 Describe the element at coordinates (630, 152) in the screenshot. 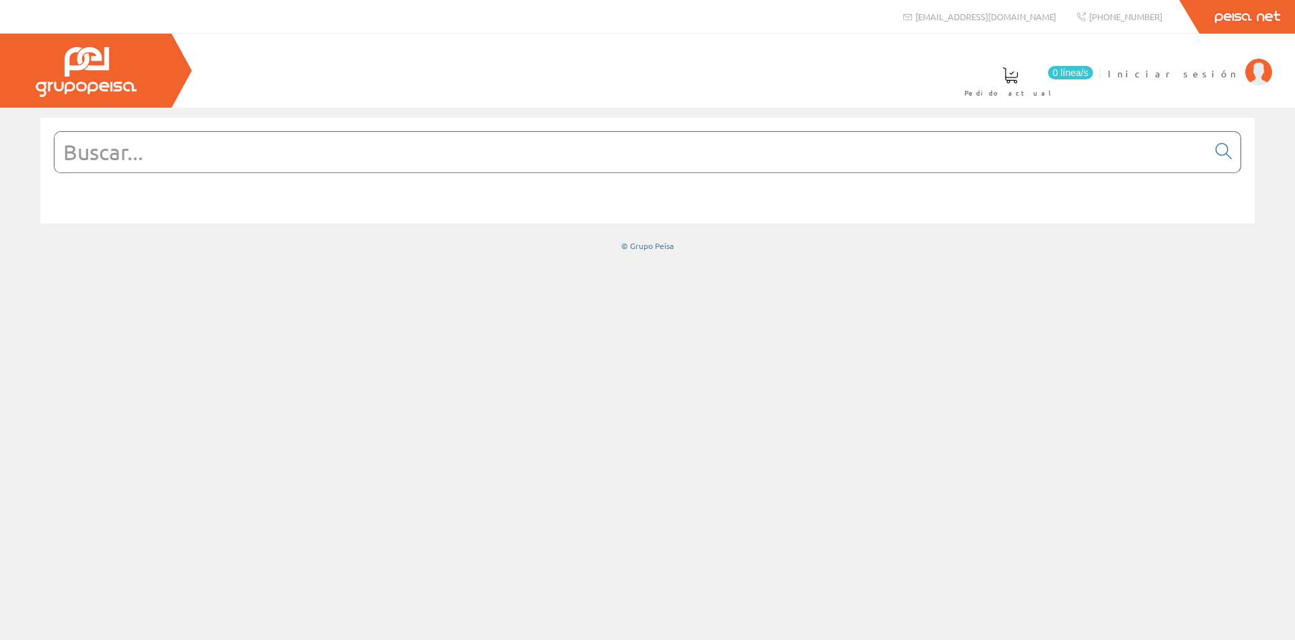

I see `input: Buscar...` at that location.